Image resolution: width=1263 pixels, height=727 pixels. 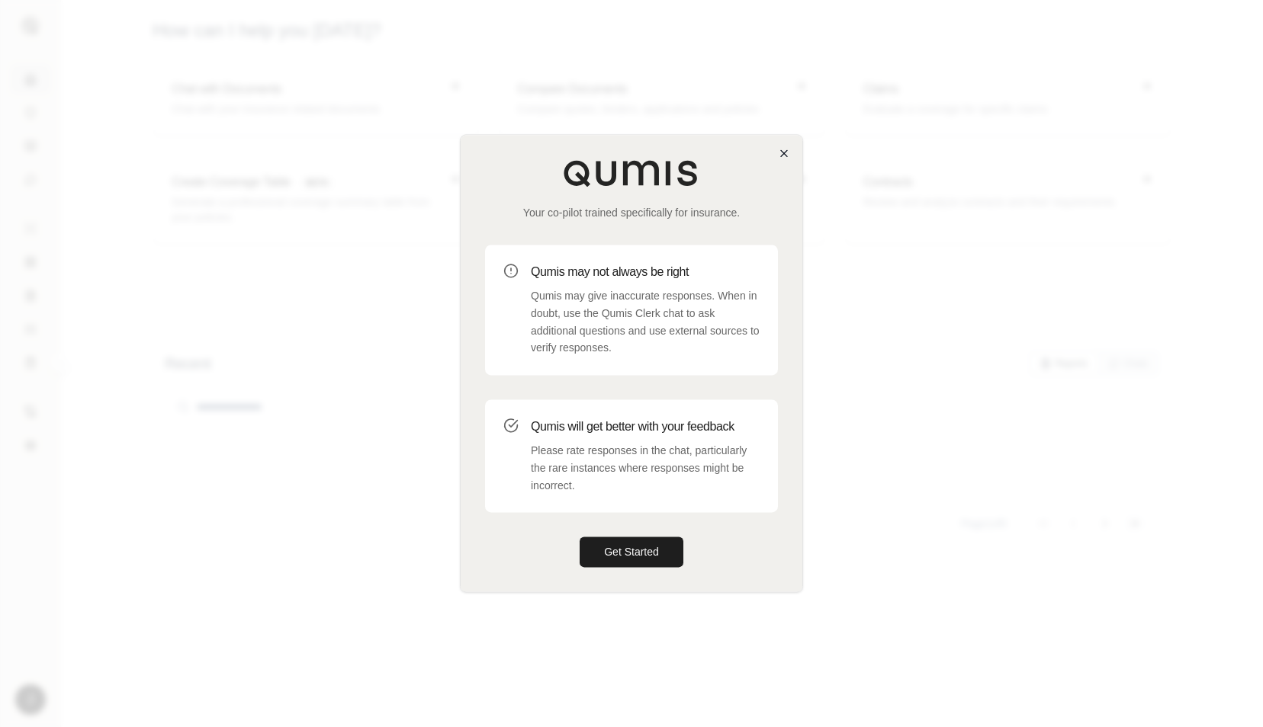 I want to click on p: Please rate responses in the chat, particularly the rare instances where responses might be incor..., so click(x=645, y=468).